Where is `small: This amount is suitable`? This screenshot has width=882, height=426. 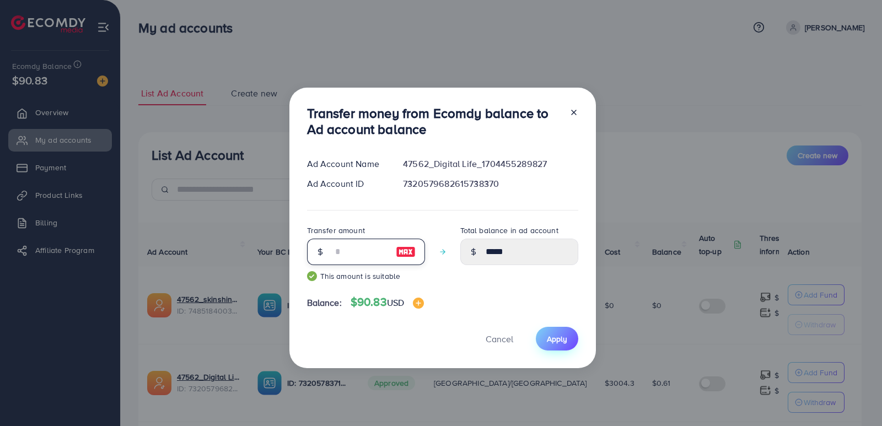 small: This amount is suitable is located at coordinates (366, 276).